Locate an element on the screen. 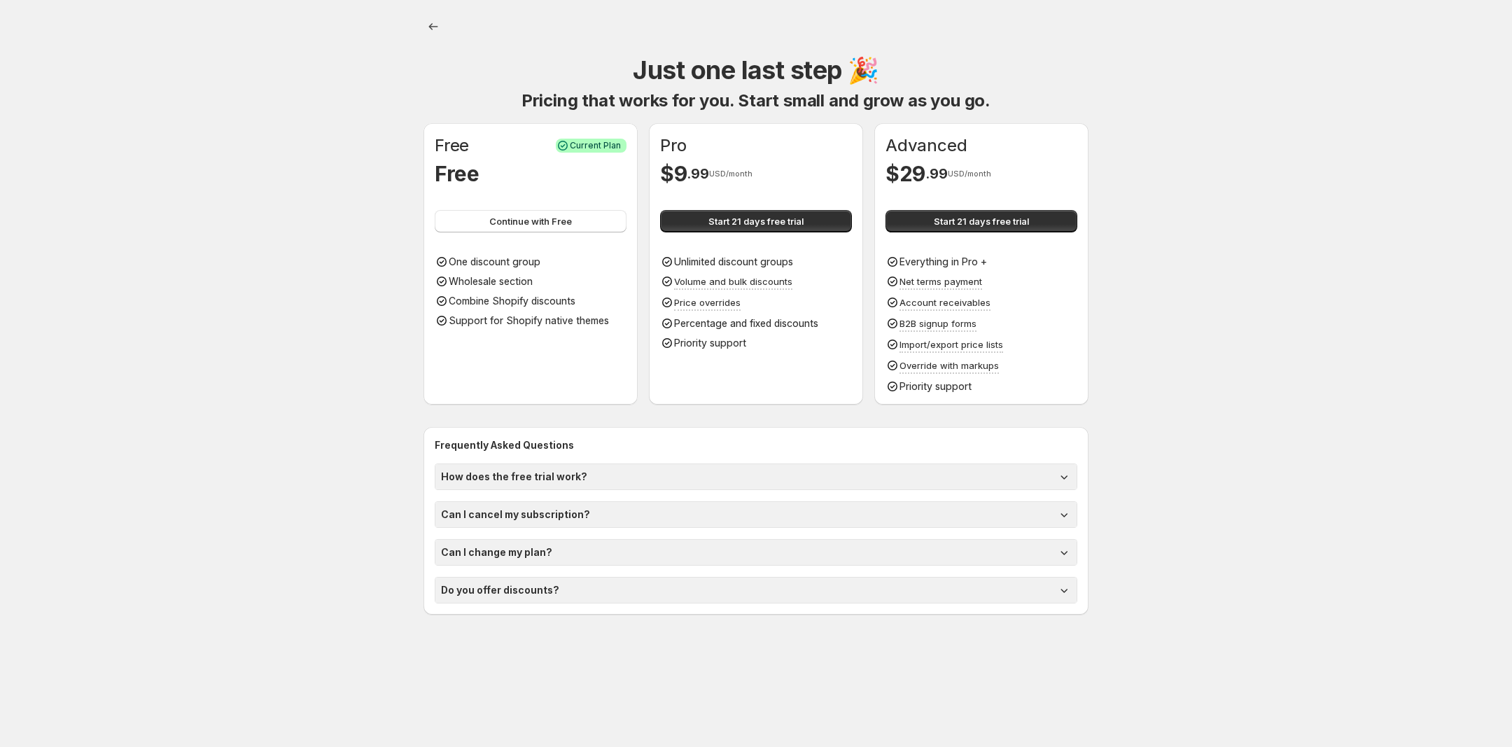 The height and width of the screenshot is (747, 1512). h1: Pricing that works for you. Start small and grow as you go. is located at coordinates (756, 101).